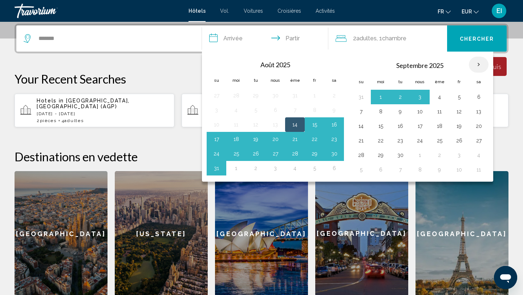 The width and height of the screenshot is (523, 295). Describe the element at coordinates (379, 38) in the screenshot. I see `font: , 1` at that location.